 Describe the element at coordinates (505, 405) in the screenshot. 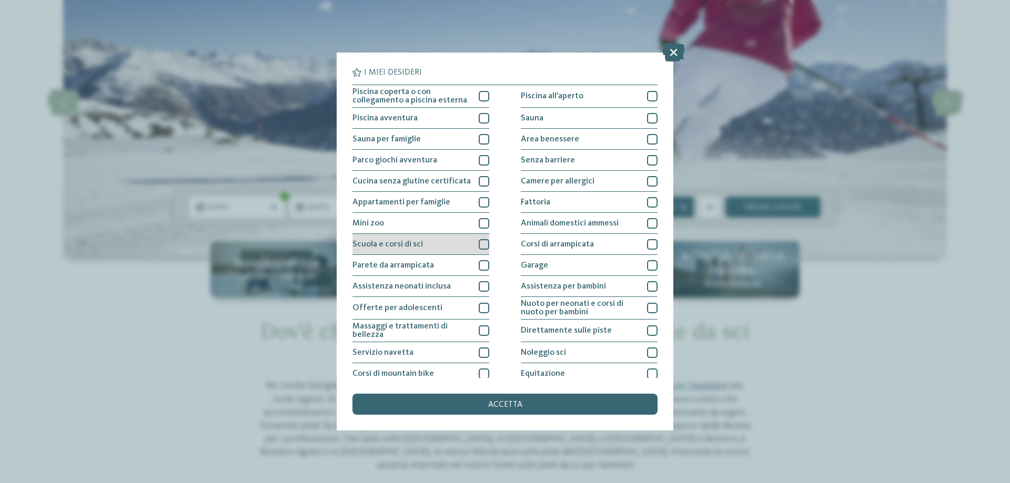

I see `span: accetta` at that location.